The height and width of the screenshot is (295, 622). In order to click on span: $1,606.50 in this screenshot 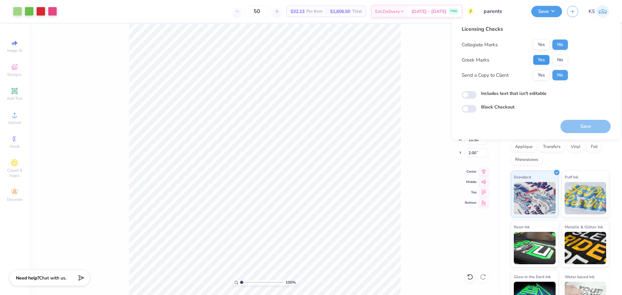, I will do `click(340, 11)`.